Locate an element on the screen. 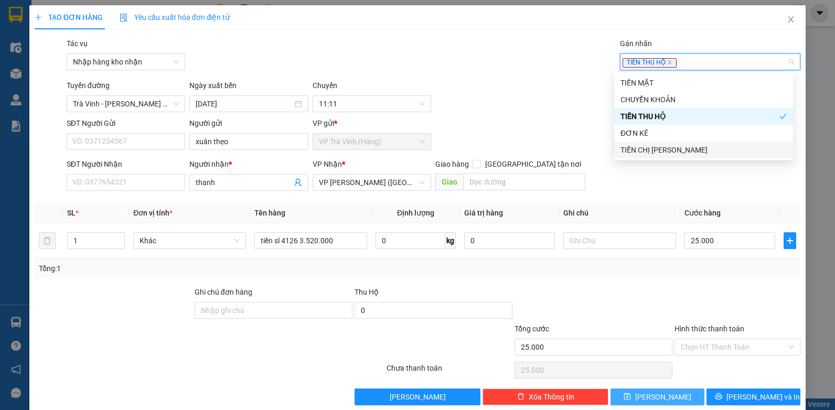 Image resolution: width=835 pixels, height=410 pixels. span: VP Trà Vinh (Hàng) is located at coordinates (372, 142).